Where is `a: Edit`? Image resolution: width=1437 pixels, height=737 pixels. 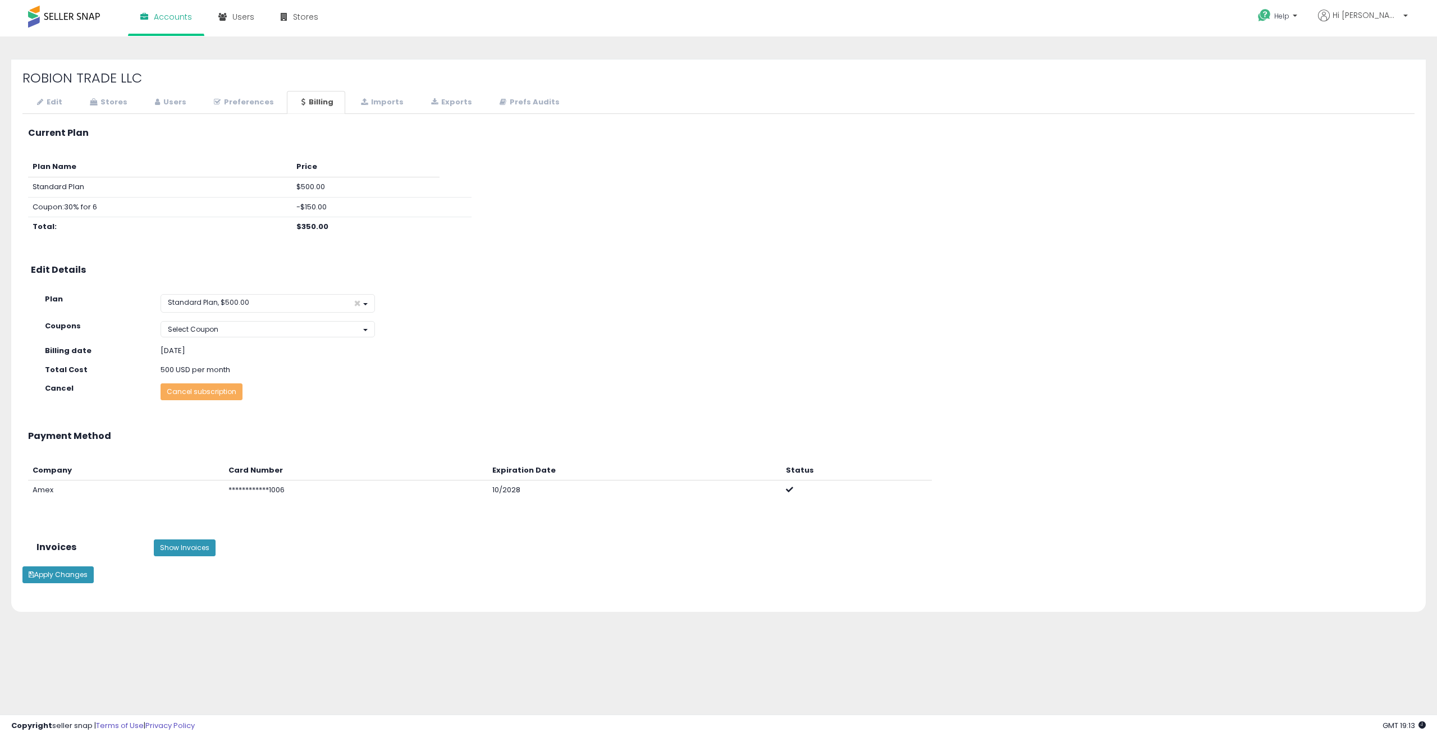
a: Edit is located at coordinates (48, 102).